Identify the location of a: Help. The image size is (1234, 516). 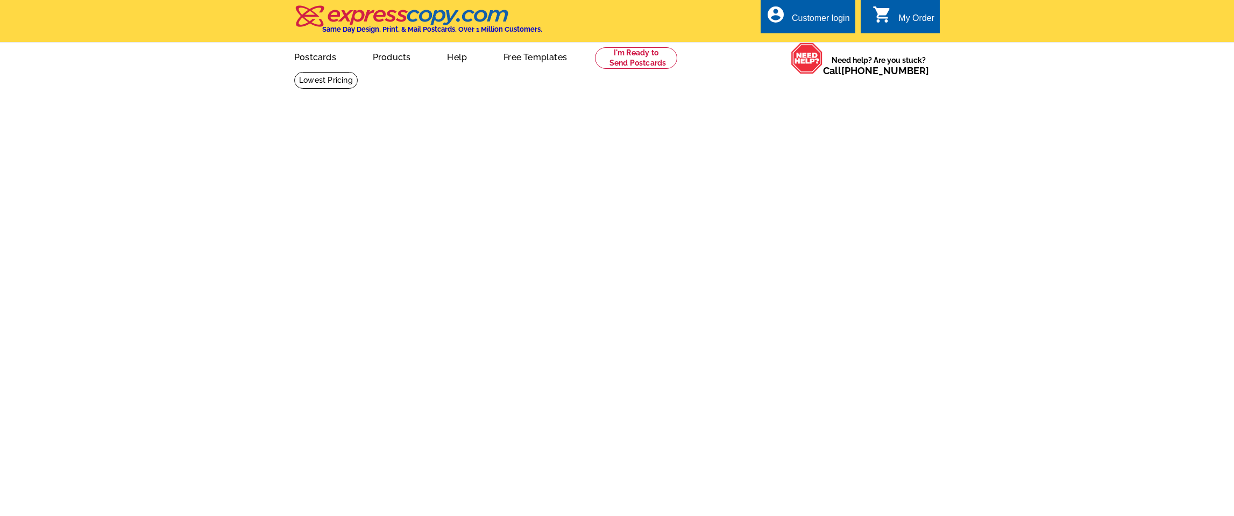
(457, 56).